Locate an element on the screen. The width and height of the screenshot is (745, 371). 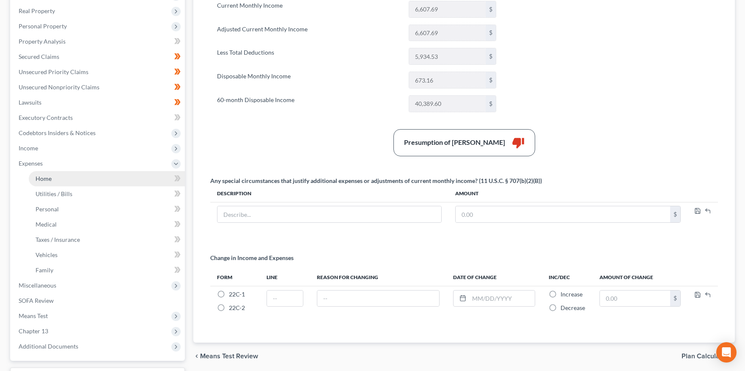
a: Utilities / Bills is located at coordinates (107, 194).